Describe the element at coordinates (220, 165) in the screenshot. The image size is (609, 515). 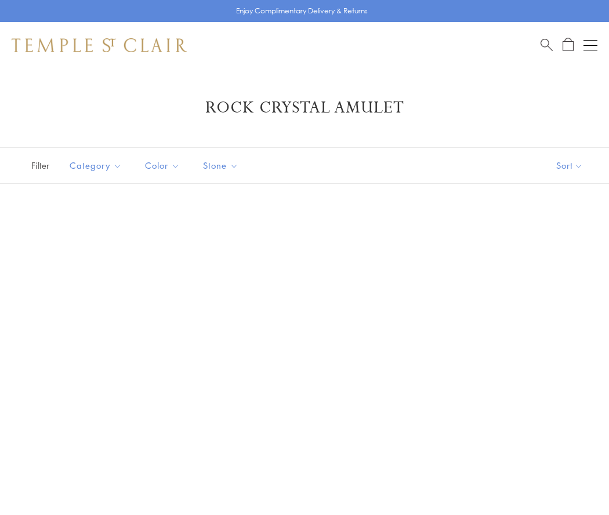
I see `button: Stone` at that location.